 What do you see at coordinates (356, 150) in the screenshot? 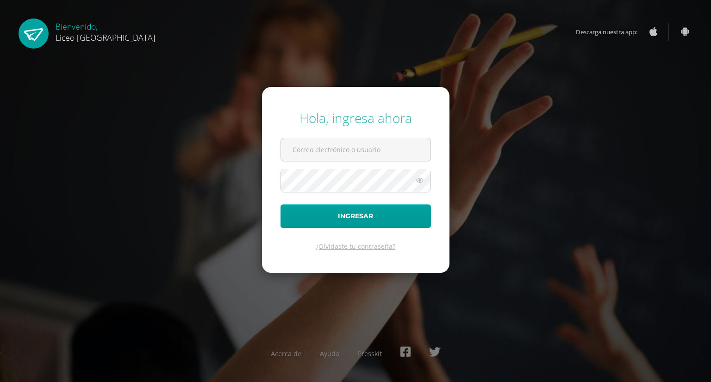
I see `input: Correo electrónico o usuario` at bounding box center [356, 150].